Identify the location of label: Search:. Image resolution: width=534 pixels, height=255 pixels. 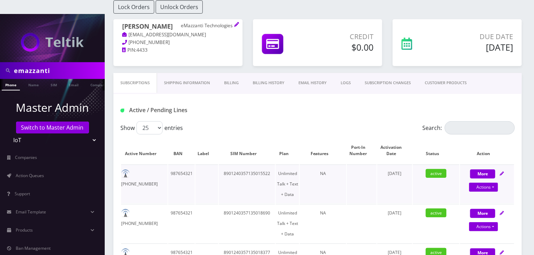
(468, 128).